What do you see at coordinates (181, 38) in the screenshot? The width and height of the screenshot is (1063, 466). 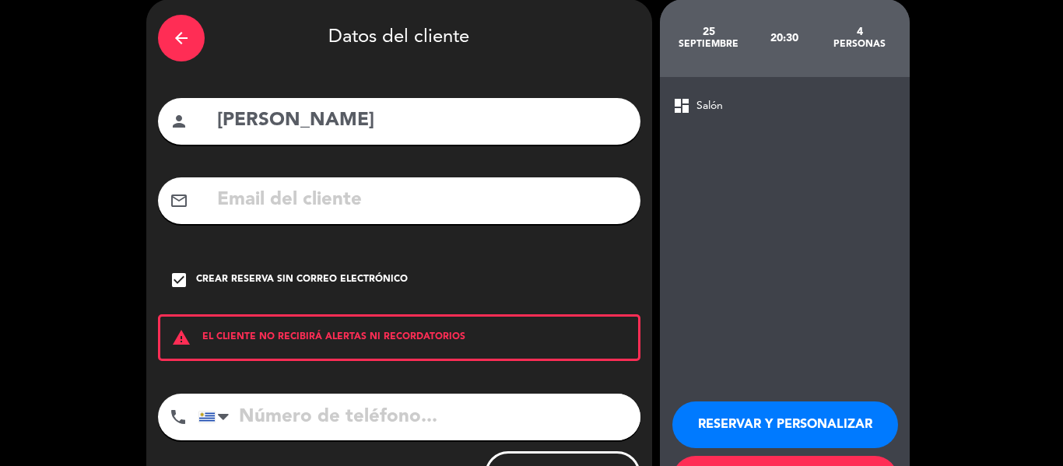 I see `i: arrow_back` at bounding box center [181, 38].